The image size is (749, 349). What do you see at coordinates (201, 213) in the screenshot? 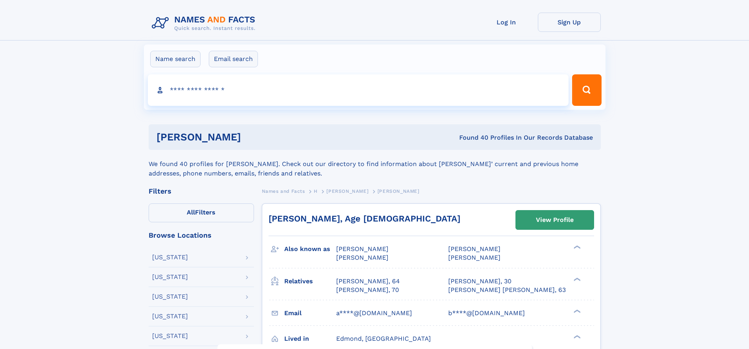
I see `label: Filters` at bounding box center [201, 213].